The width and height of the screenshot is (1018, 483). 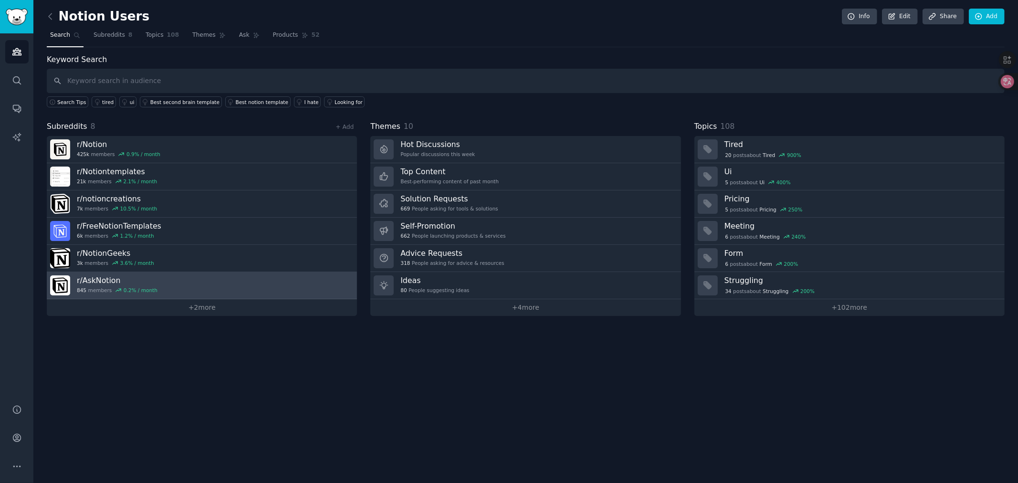 What do you see at coordinates (244, 35) in the screenshot?
I see `span: Ask` at bounding box center [244, 35].